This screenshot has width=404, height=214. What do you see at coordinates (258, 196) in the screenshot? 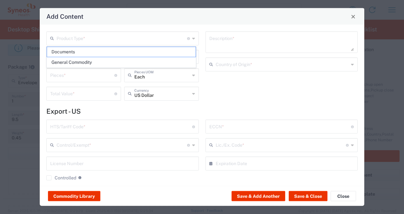
I see `button: Save & Add Another` at bounding box center [258, 196].